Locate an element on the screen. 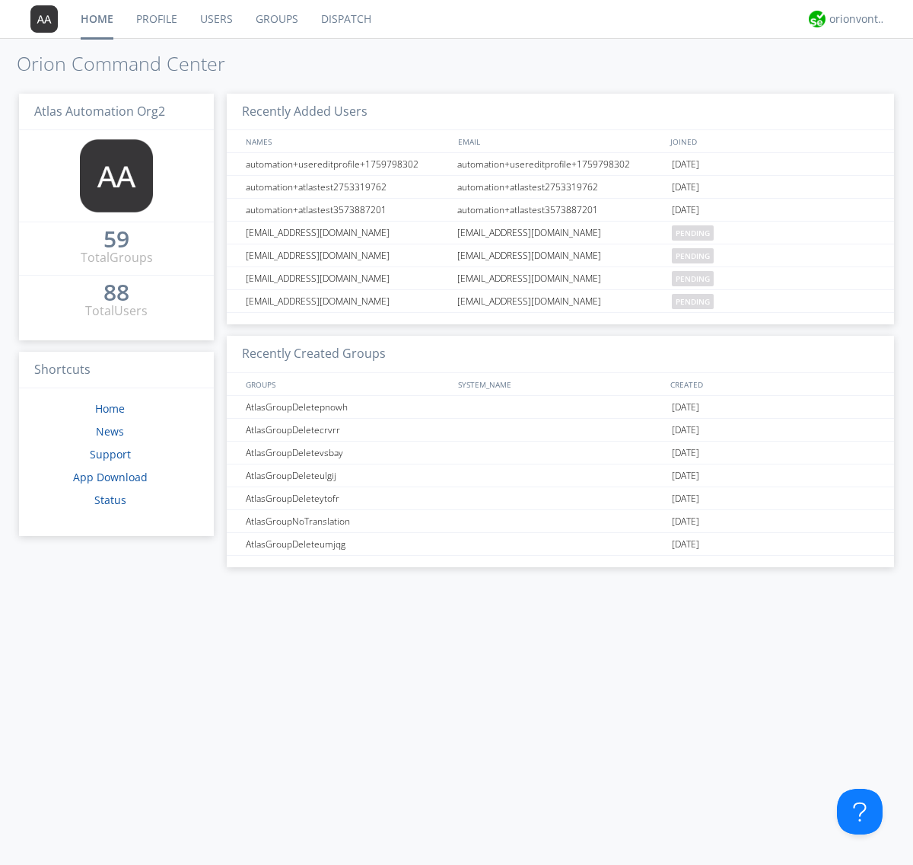 The image size is (913, 865). a: 59 is located at coordinates (116, 240).